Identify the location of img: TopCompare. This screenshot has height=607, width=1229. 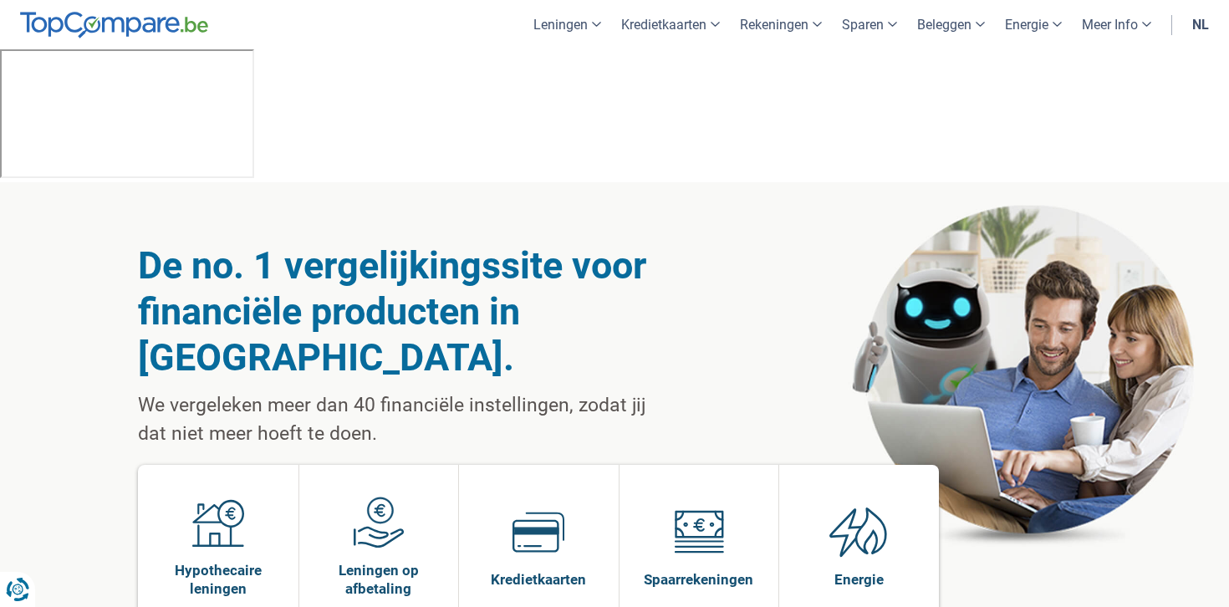
(114, 25).